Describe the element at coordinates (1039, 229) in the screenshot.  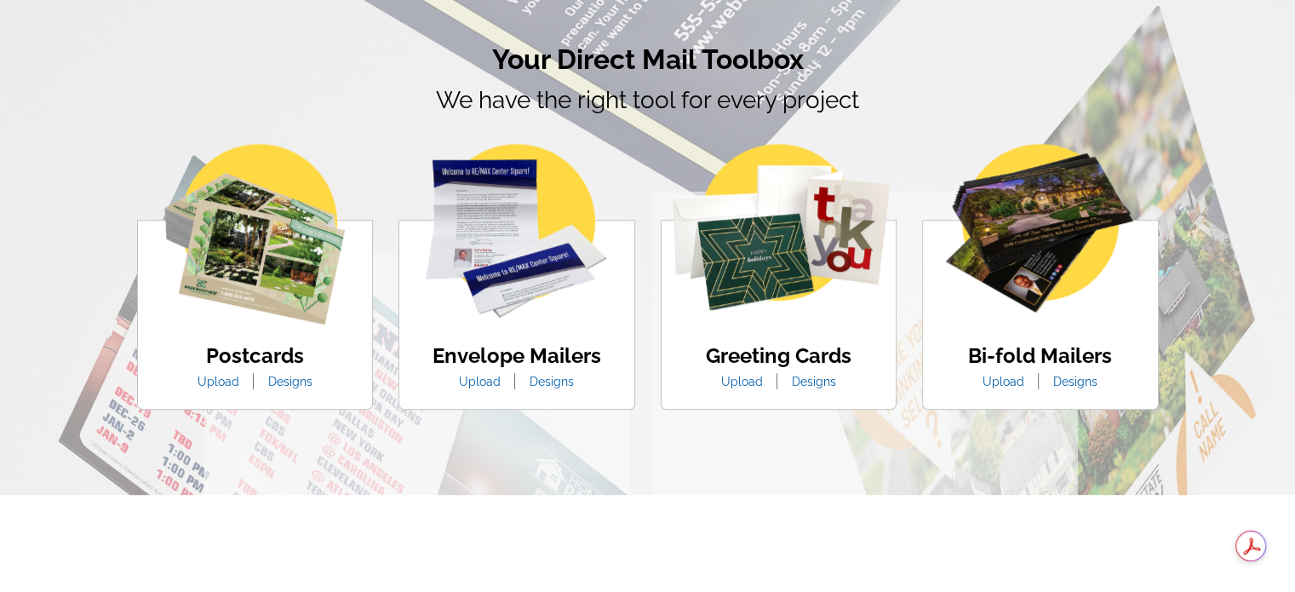
I see `img: bio-fold-mailer.png` at that location.